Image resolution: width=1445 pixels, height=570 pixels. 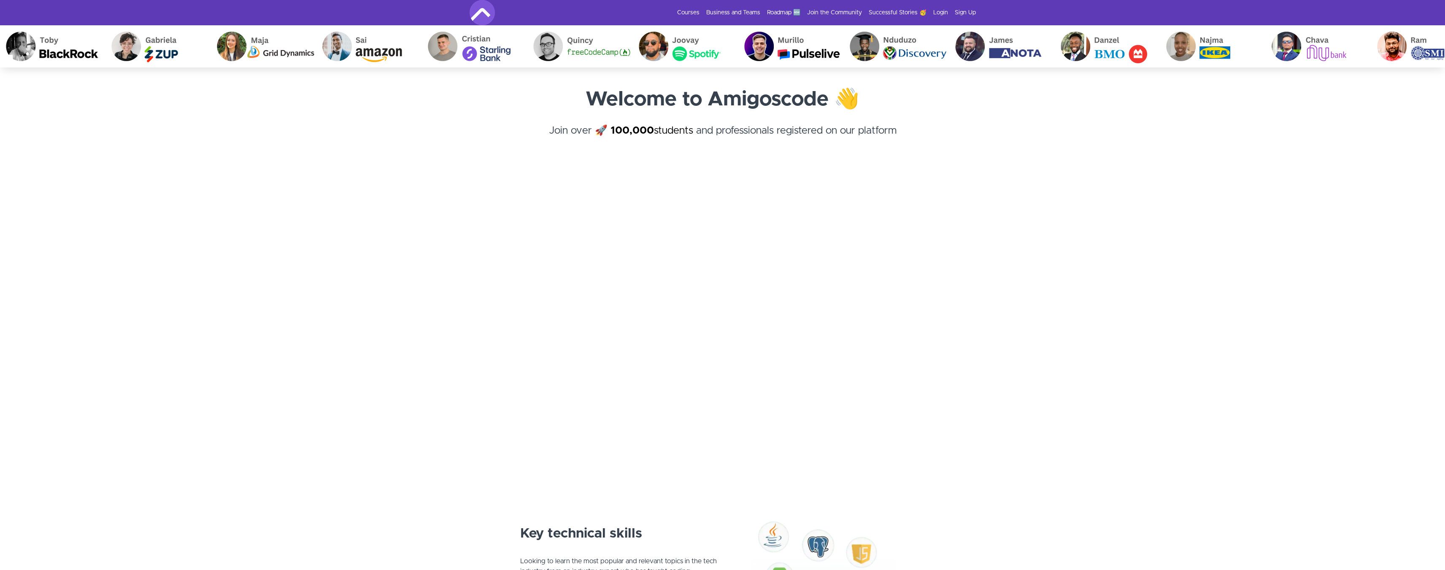 I want to click on img: Murillo, so click(x=790, y=46).